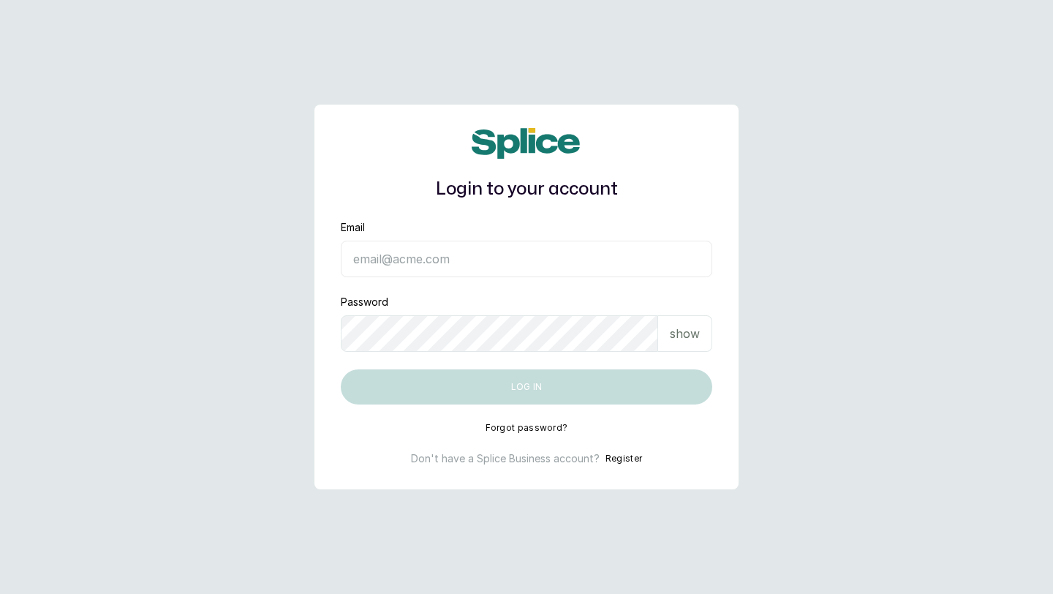 The image size is (1053, 594). Describe the element at coordinates (364, 302) in the screenshot. I see `label: Password` at that location.